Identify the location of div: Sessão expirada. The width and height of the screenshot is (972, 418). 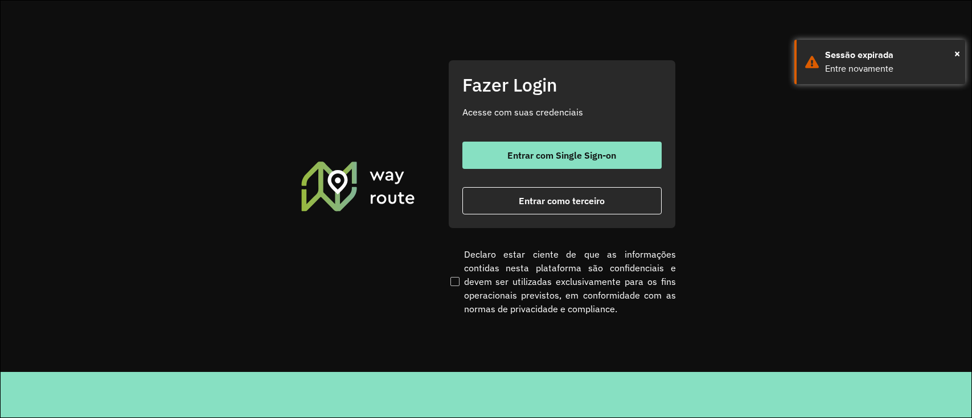
(890, 55).